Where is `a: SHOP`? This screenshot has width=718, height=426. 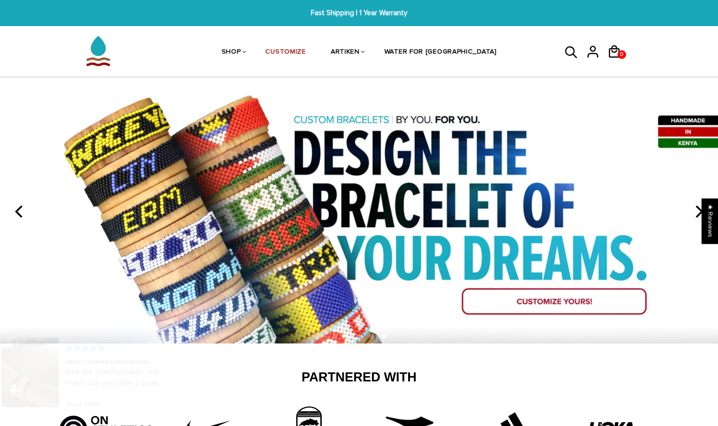
a: SHOP is located at coordinates (231, 53).